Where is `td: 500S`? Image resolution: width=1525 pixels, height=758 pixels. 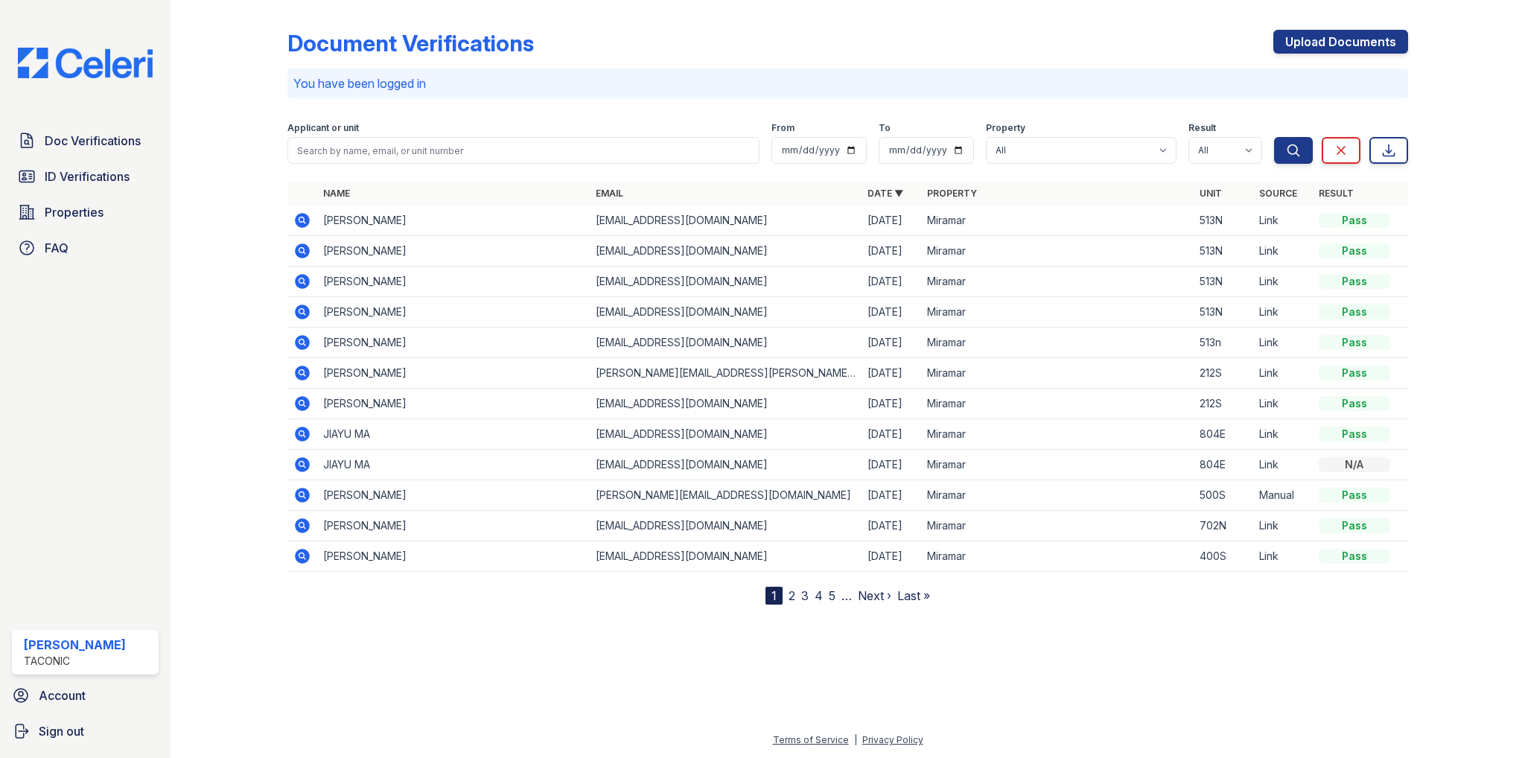 td: 500S is located at coordinates (1223, 495).